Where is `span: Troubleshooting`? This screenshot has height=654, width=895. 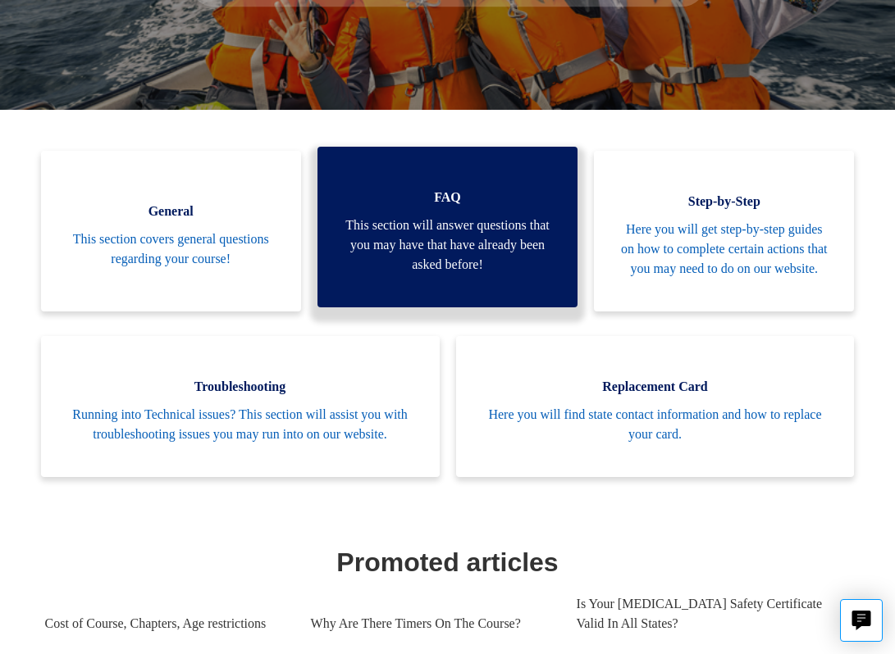
span: Troubleshooting is located at coordinates (240, 387).